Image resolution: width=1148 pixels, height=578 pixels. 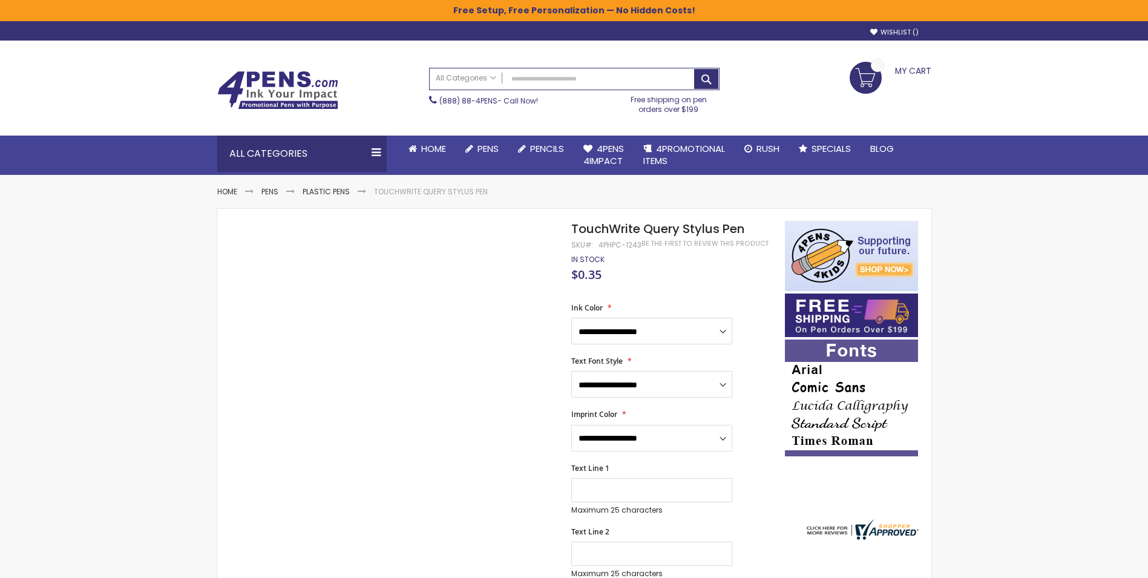 I want to click on span: In stock, so click(x=587, y=259).